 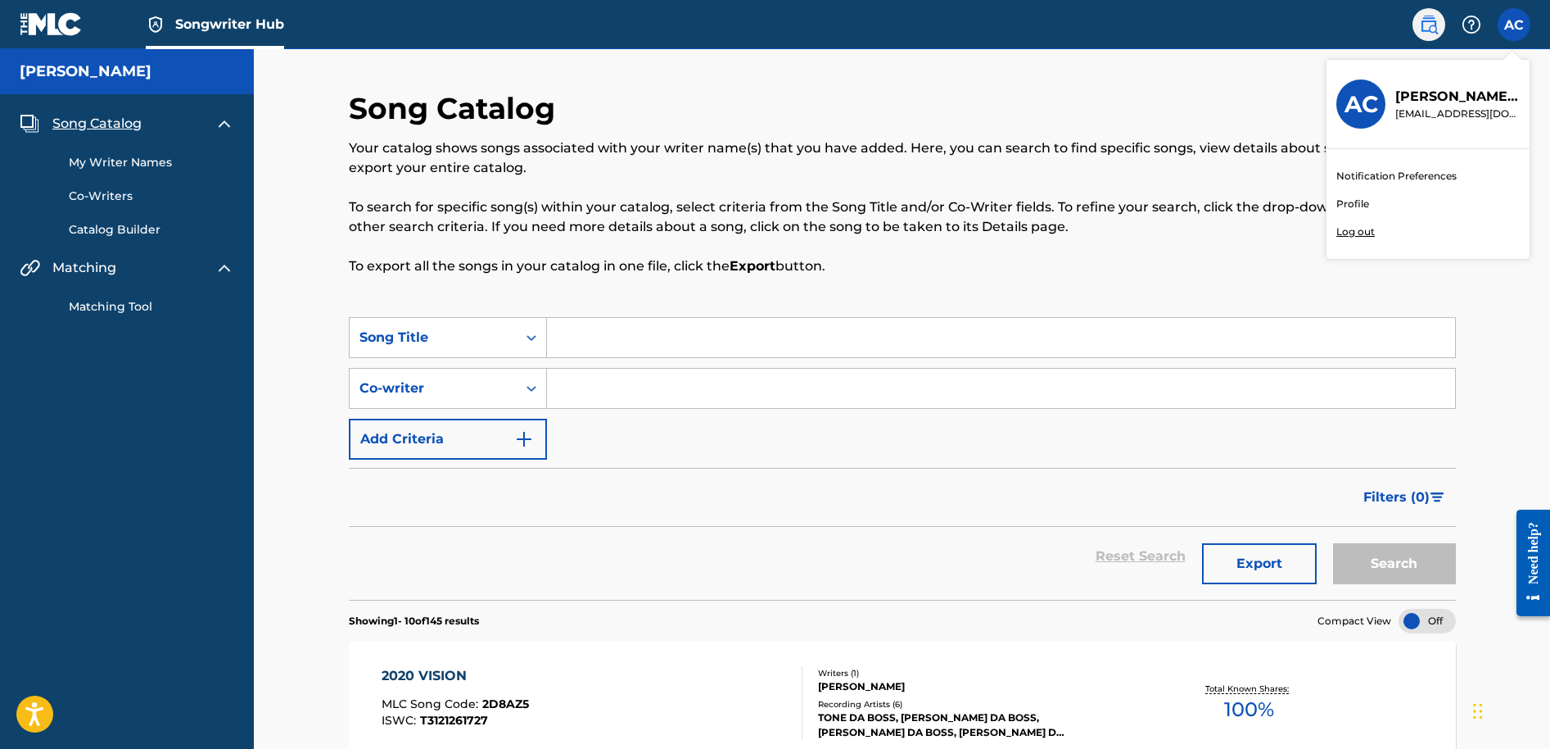 What do you see at coordinates (456, 108) in the screenshot?
I see `h2: Song Catalog` at bounding box center [456, 108].